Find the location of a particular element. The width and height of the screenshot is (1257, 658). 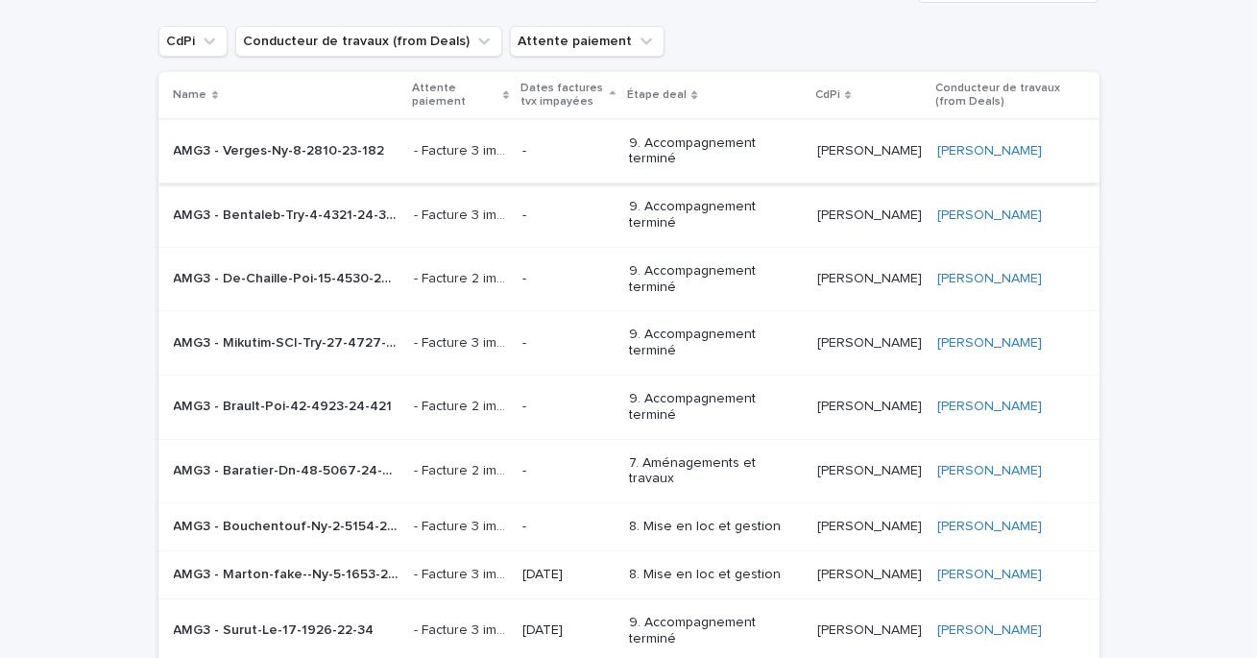

p: Dates factures tvx impayées is located at coordinates (563, 95).